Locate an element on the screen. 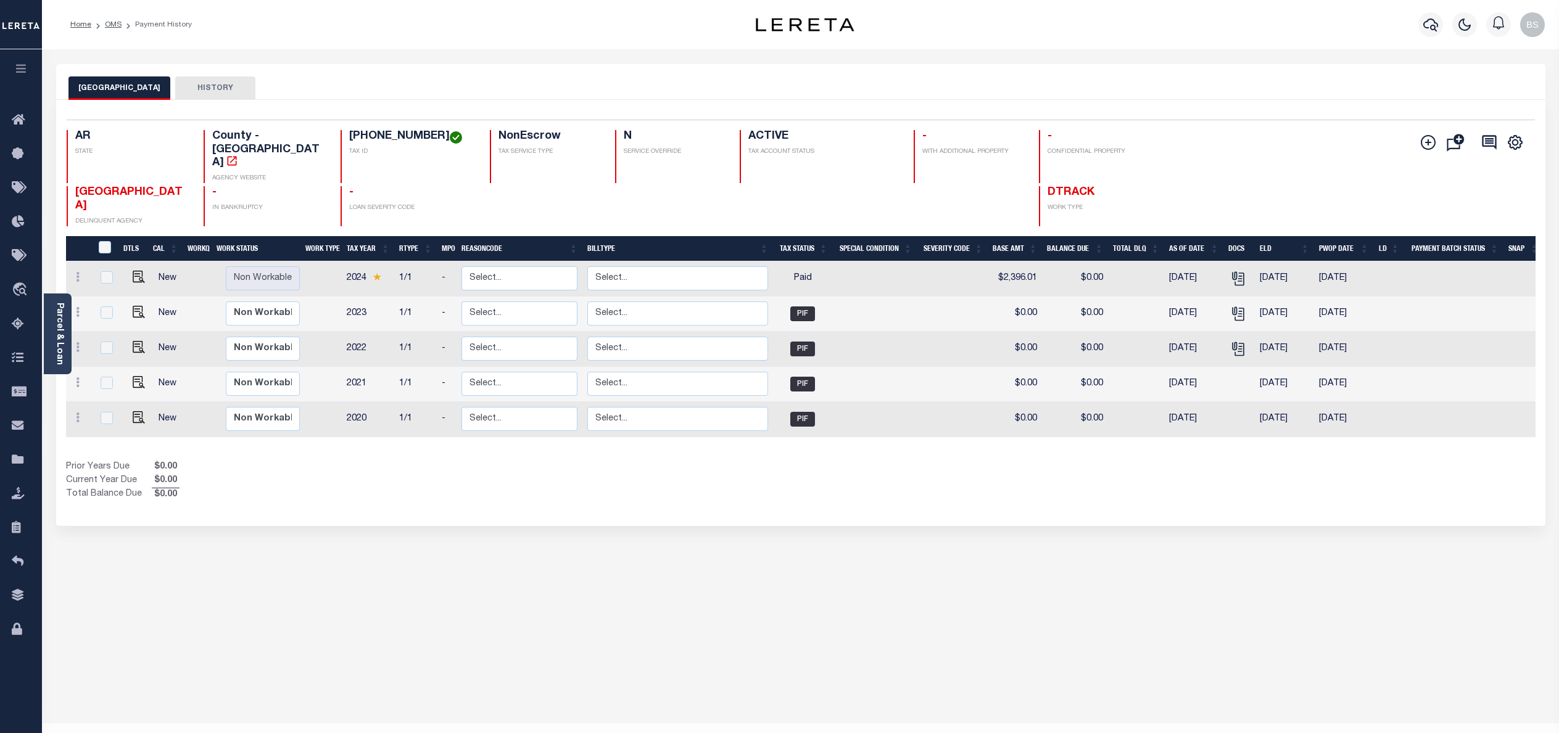 The height and width of the screenshot is (733, 1559). th: LD: activate to sort column ascending is located at coordinates (1389, 249).